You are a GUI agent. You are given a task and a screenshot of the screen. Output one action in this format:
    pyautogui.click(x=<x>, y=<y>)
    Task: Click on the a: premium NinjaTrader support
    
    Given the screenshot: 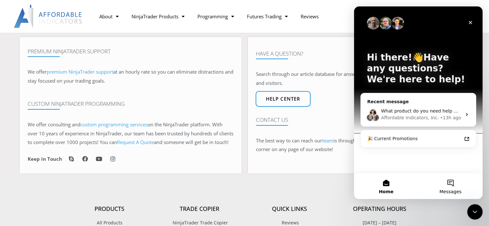 What is the action you would take?
    pyautogui.click(x=80, y=72)
    